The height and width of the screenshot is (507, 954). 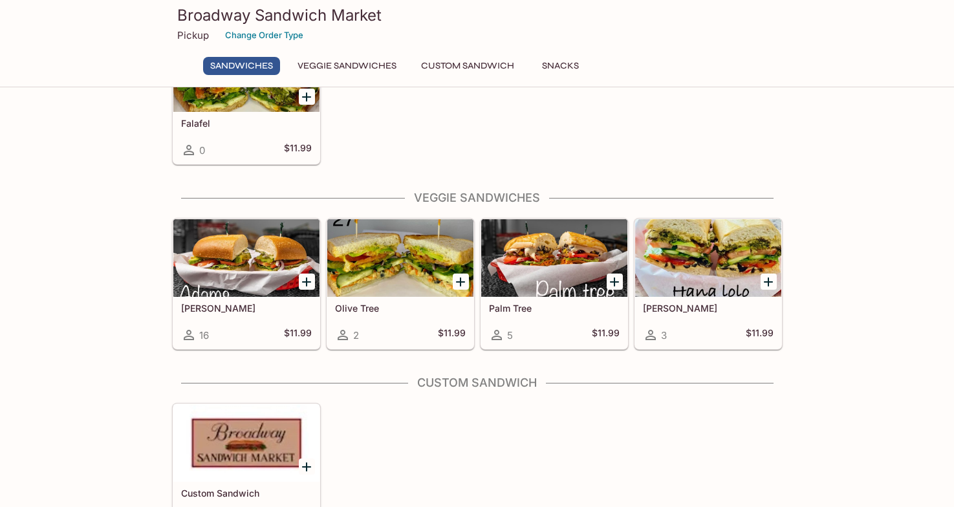 I want to click on button: Add Hana Lolo, so click(x=769, y=281).